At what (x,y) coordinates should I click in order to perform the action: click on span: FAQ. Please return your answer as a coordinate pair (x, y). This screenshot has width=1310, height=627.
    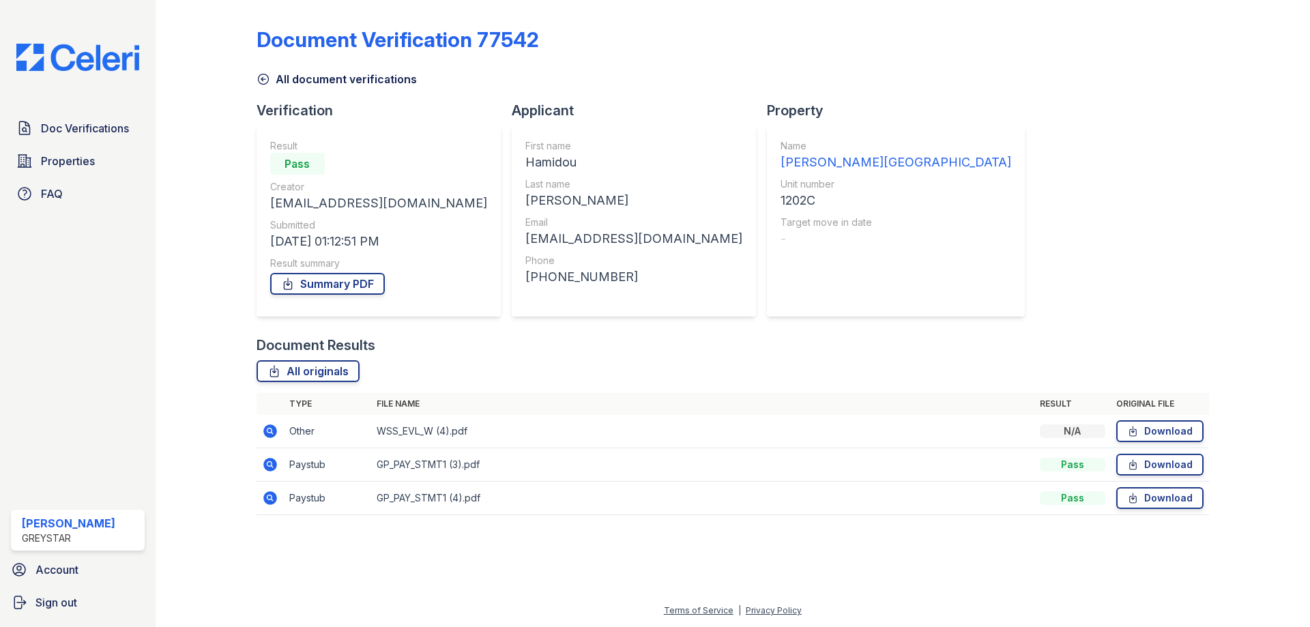
    Looking at the image, I should click on (52, 194).